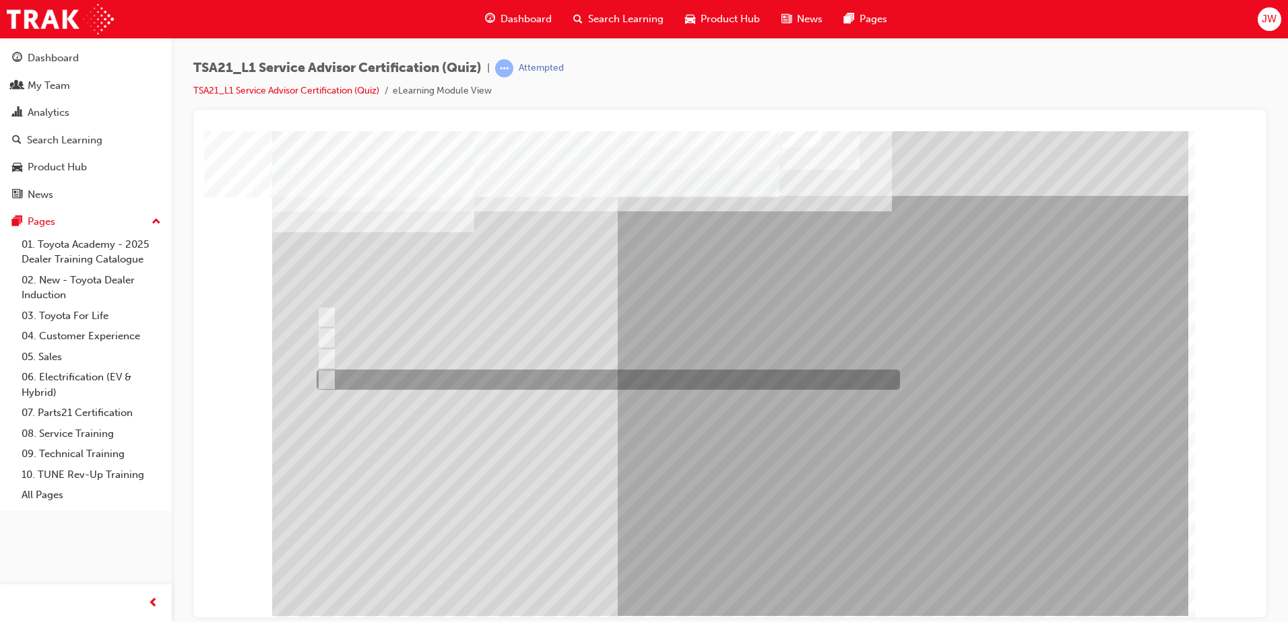  What do you see at coordinates (1269, 19) in the screenshot?
I see `span: JW` at bounding box center [1269, 19].